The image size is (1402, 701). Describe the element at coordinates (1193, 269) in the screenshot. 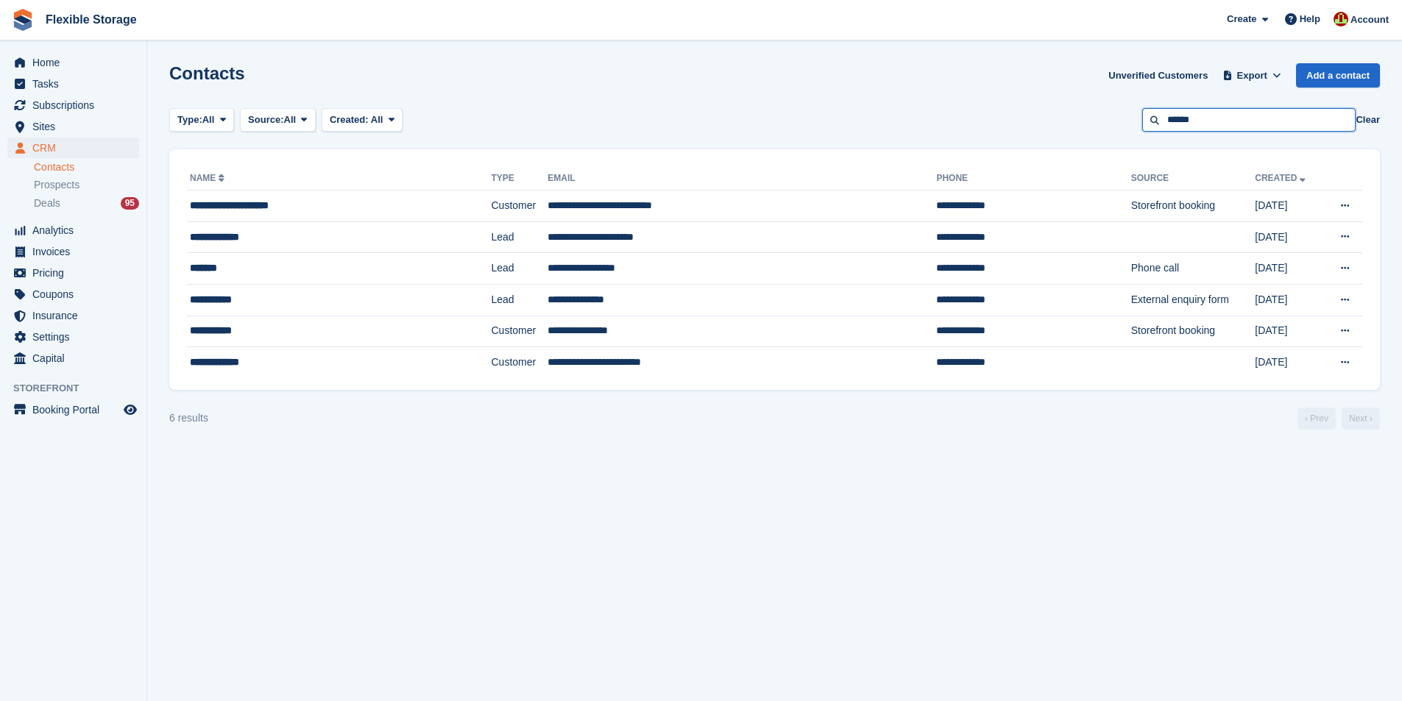

I see `td: Phone call` at that location.